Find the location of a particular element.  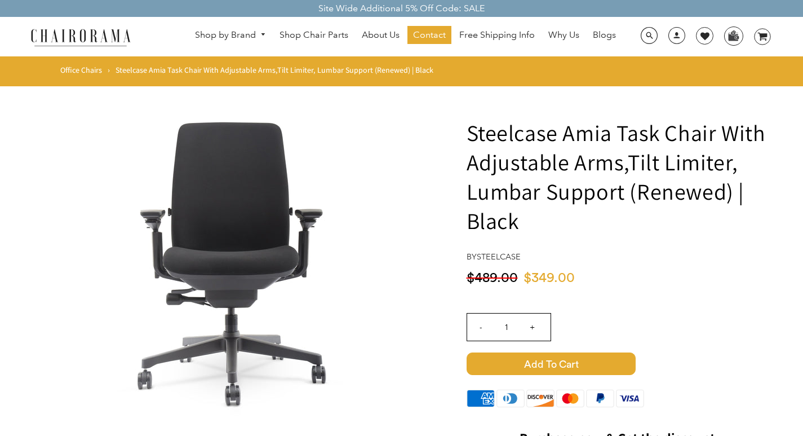

span: Blogs is located at coordinates (604, 35).